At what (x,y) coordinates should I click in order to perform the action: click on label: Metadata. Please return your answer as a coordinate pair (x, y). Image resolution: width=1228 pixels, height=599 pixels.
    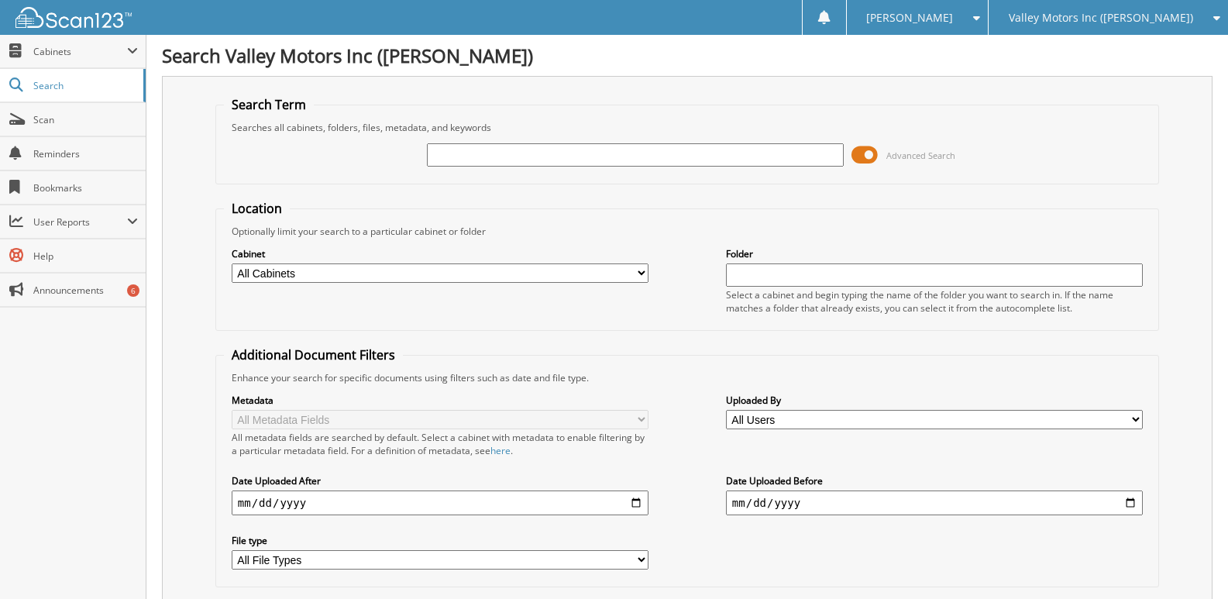
    Looking at the image, I should click on (440, 400).